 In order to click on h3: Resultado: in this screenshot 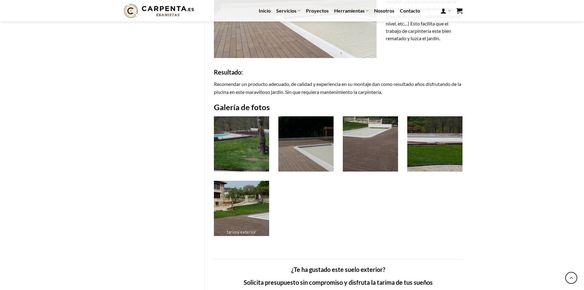, I will do `click(338, 72)`.